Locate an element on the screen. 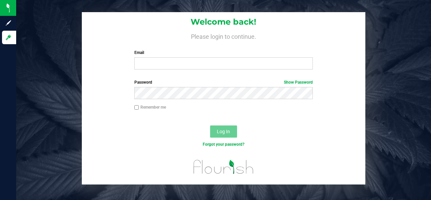  a: Show Password is located at coordinates (299, 82).